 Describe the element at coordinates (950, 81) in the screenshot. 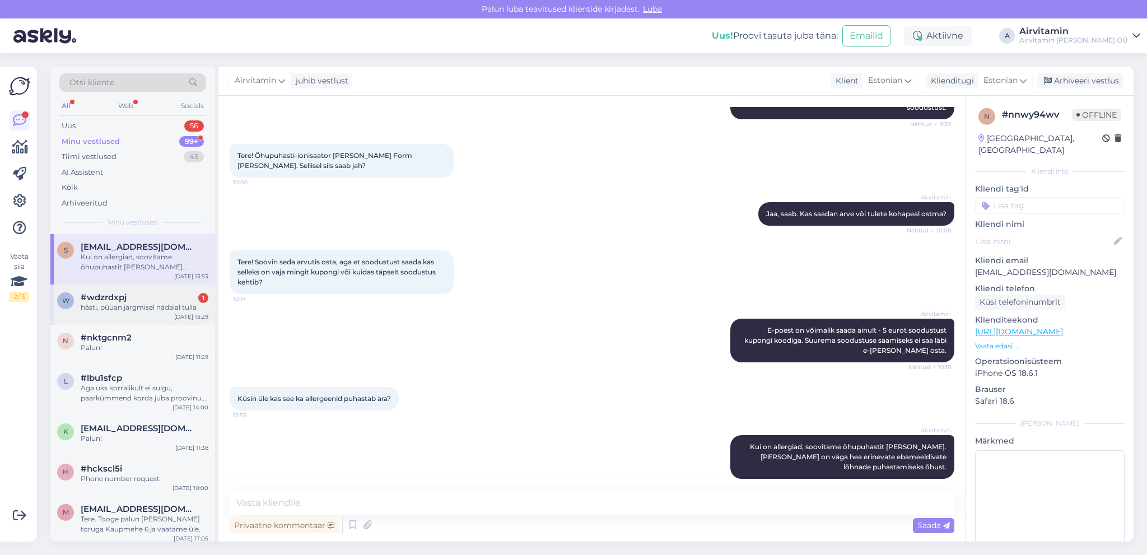

I see `div: Klienditugi` at that location.